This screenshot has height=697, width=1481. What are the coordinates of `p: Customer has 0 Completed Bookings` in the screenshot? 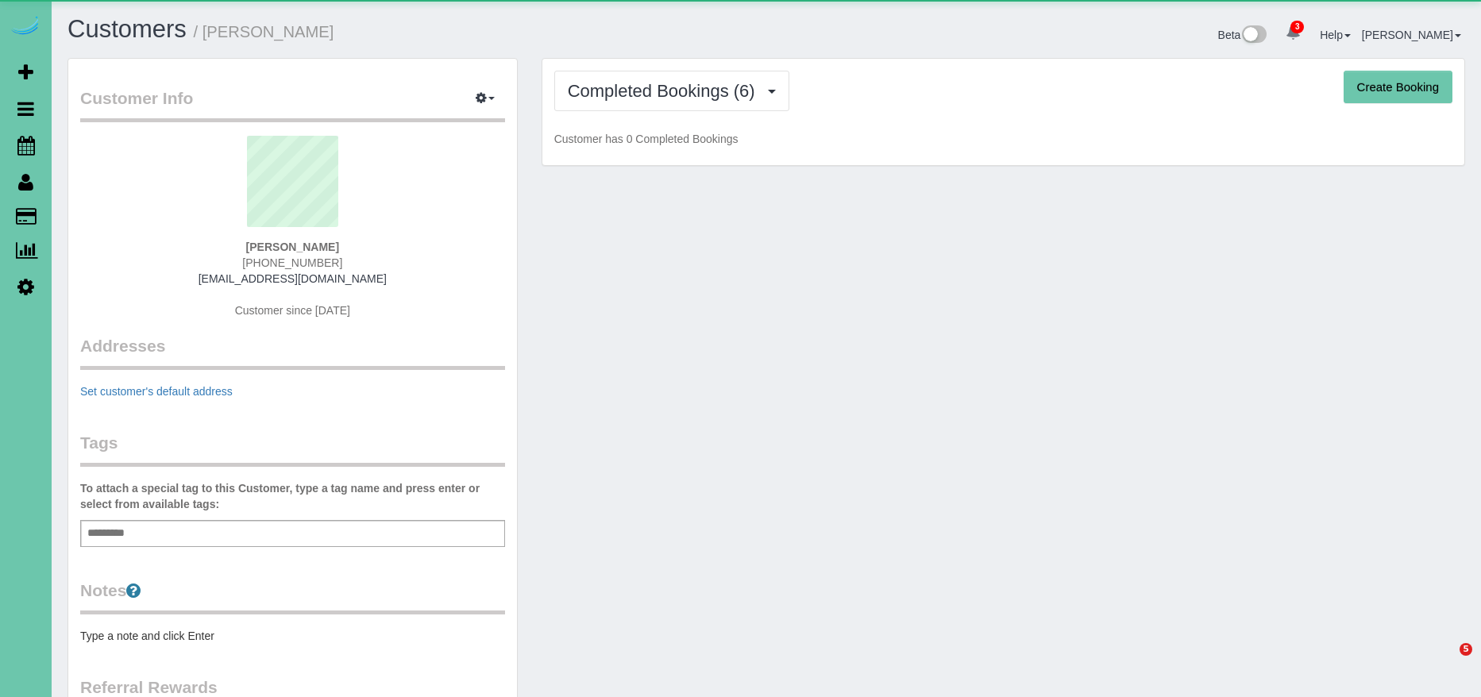 It's located at (1003, 139).